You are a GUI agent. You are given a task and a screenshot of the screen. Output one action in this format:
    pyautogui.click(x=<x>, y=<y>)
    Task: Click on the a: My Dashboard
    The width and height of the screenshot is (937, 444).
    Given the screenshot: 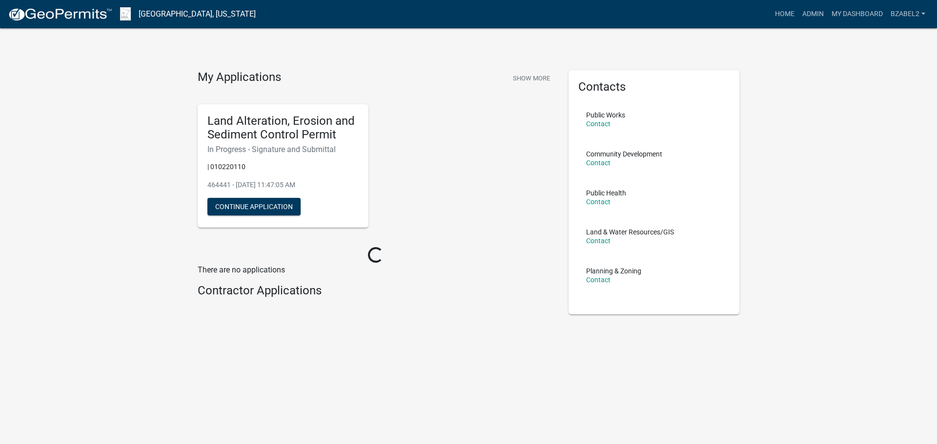 What is the action you would take?
    pyautogui.click(x=857, y=14)
    